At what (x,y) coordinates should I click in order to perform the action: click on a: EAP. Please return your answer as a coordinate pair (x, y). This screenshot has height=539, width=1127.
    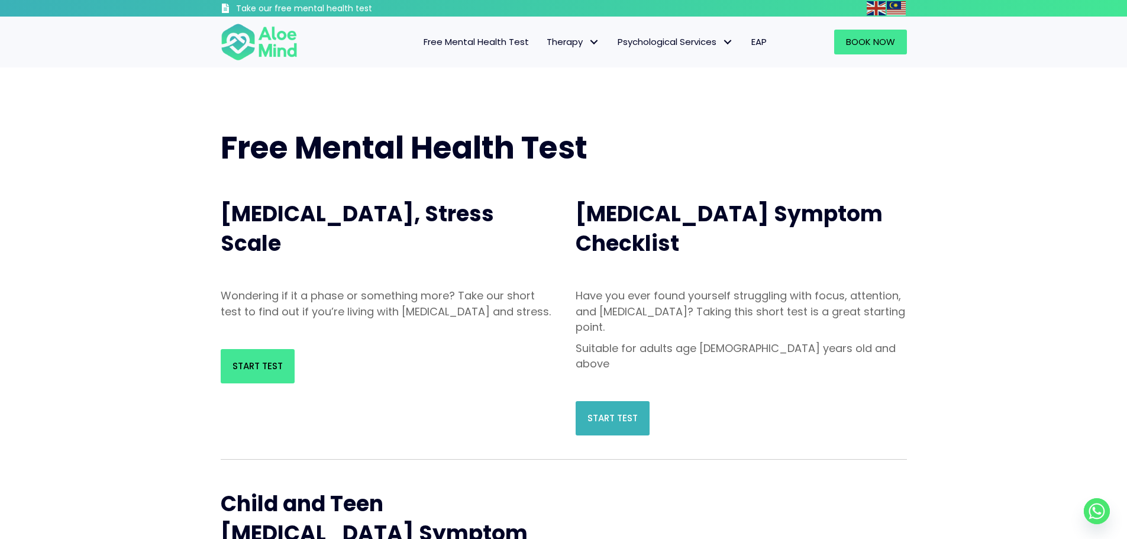
    Looking at the image, I should click on (759, 42).